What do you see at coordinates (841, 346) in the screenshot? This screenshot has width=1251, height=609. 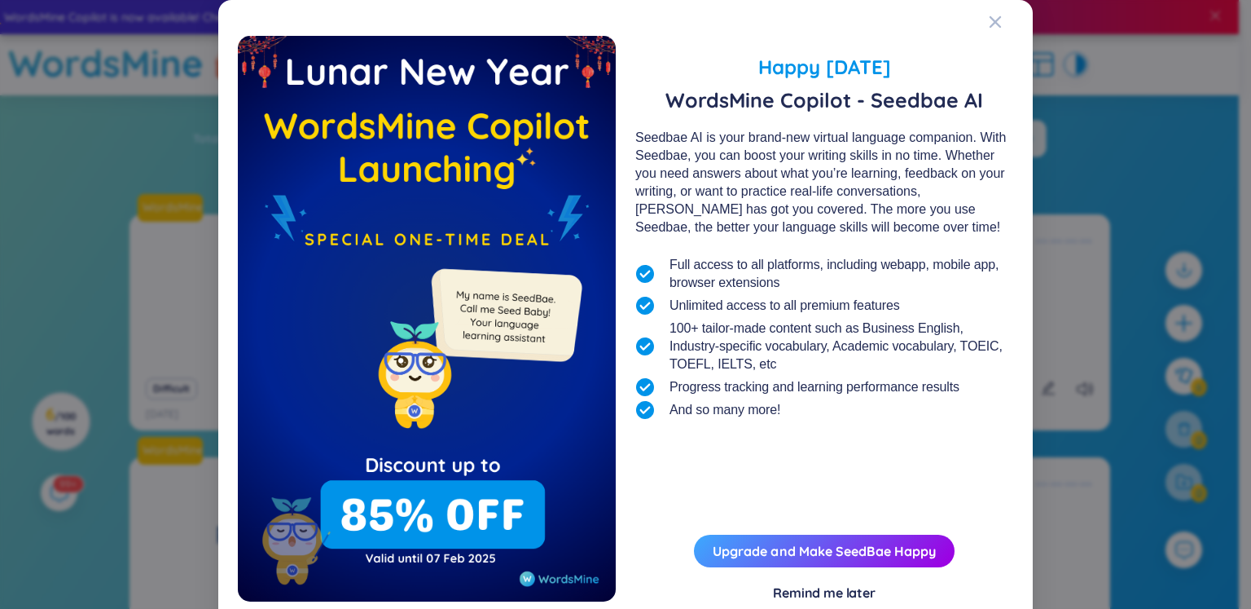 I see `span: 100+ tailor-made content such as Business English, Industry-specific vocabulary, Academic vocabul...` at bounding box center [841, 346].